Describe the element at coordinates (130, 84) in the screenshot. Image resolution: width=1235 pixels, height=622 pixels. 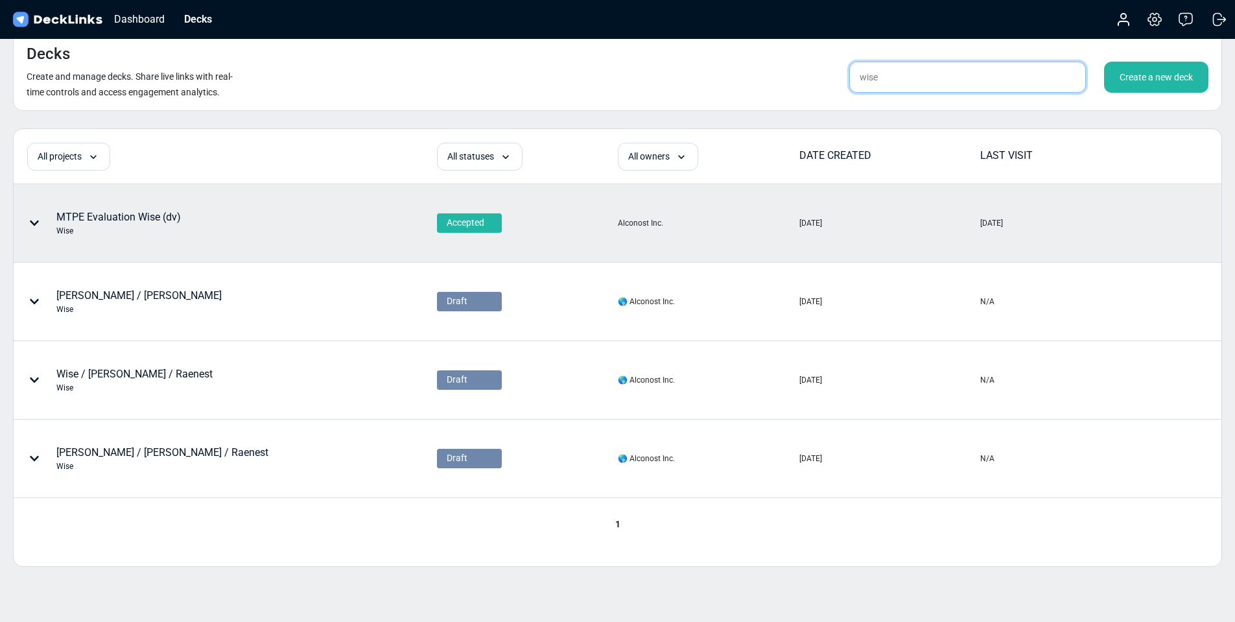
I see `small: Create and manage decks. Share live links with real-time controls and access engagement analytics.` at that location.